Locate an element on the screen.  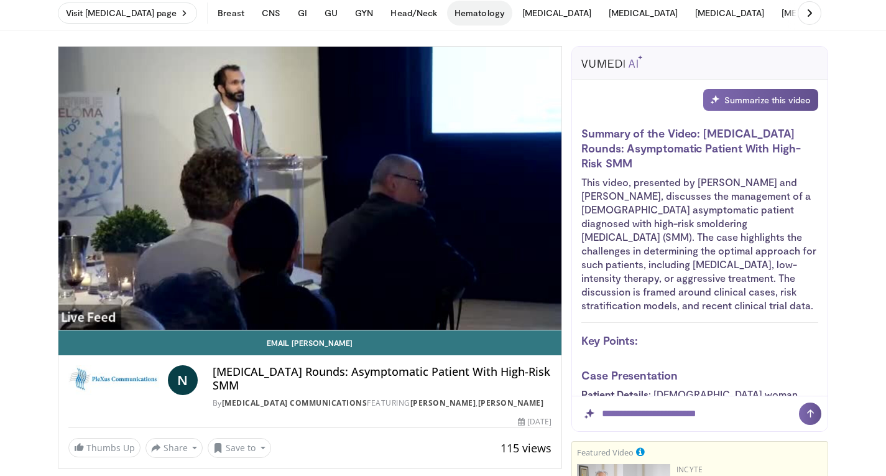
strong: Case Presentation is located at coordinates (630, 375).